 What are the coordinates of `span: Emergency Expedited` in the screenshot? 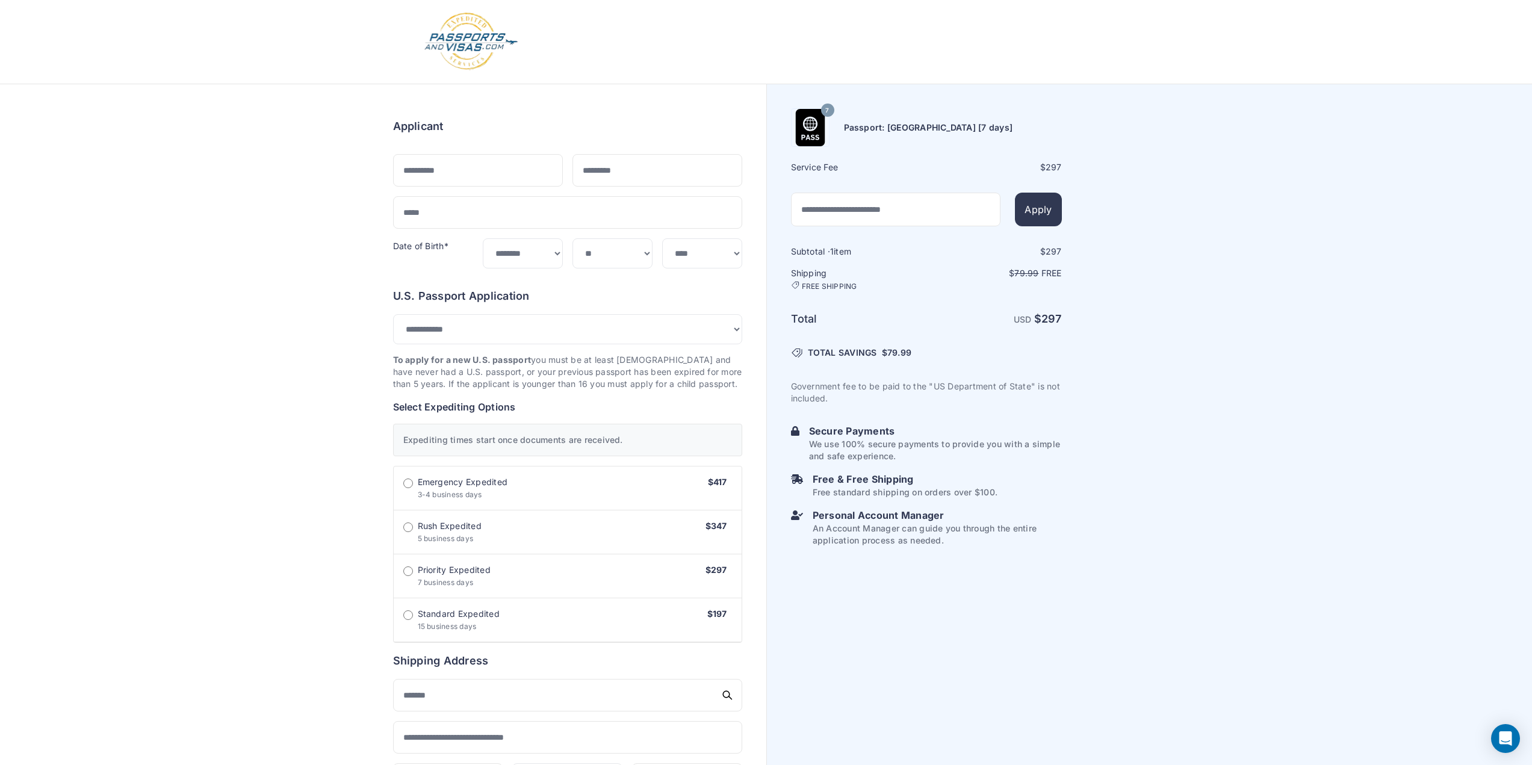 It's located at (463, 482).